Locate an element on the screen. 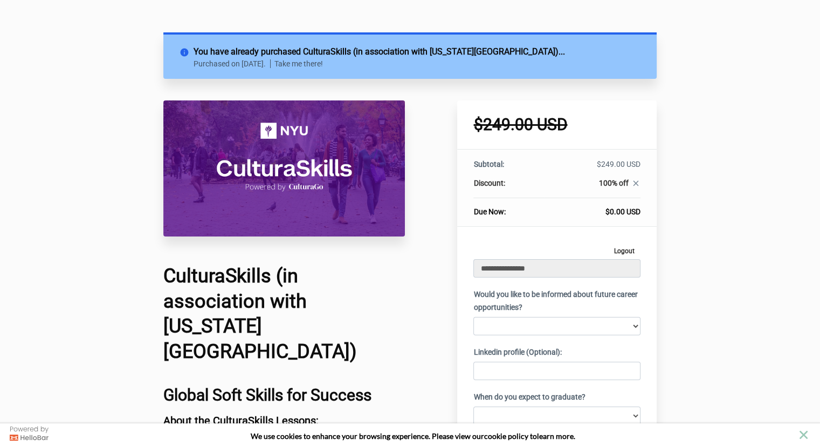 The image size is (820, 446). span: We use cookies to enhance your browsing experience. Please view our is located at coordinates (367, 435).